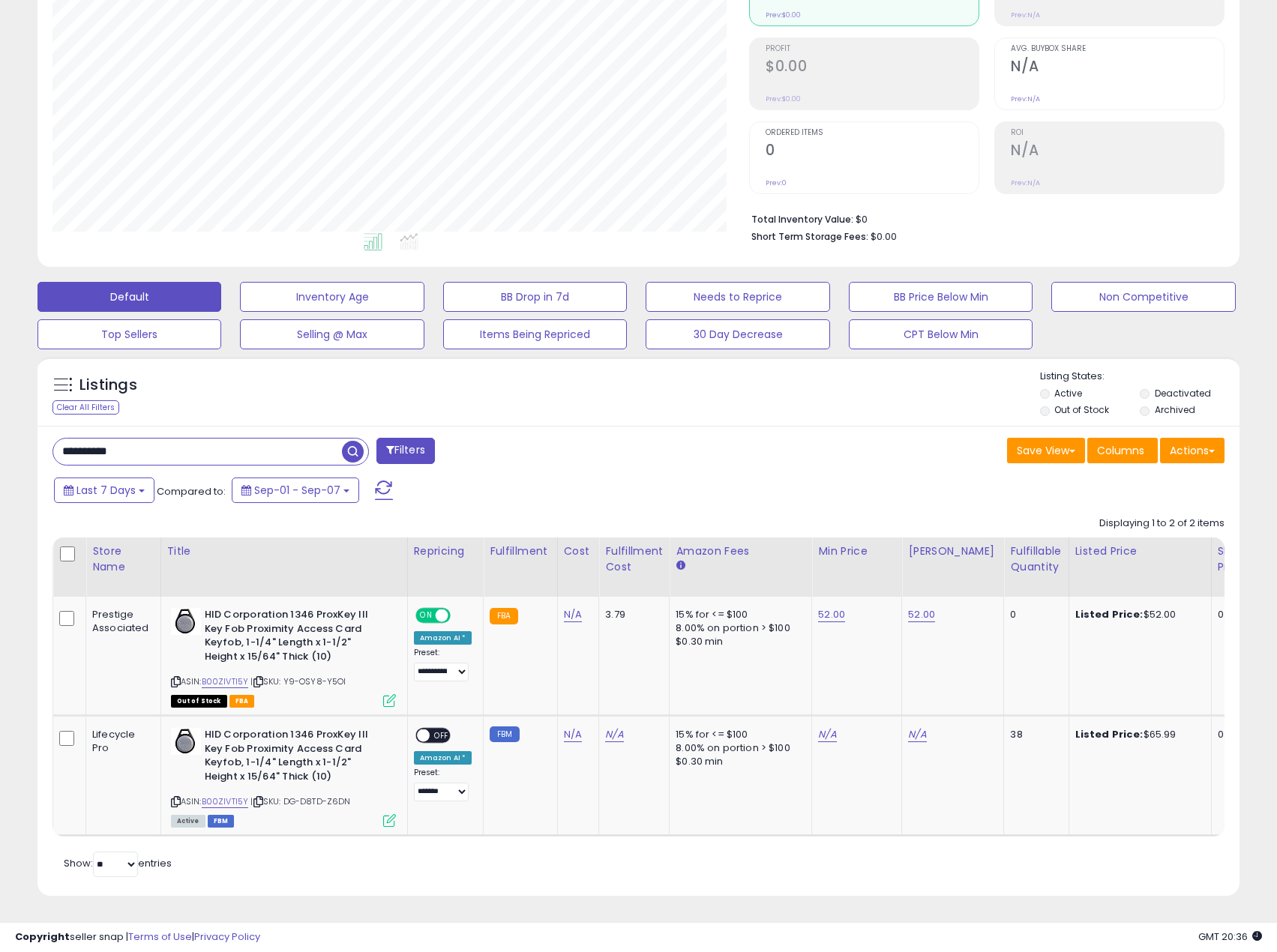 The width and height of the screenshot is (1277, 952). I want to click on button: Actions, so click(1192, 451).